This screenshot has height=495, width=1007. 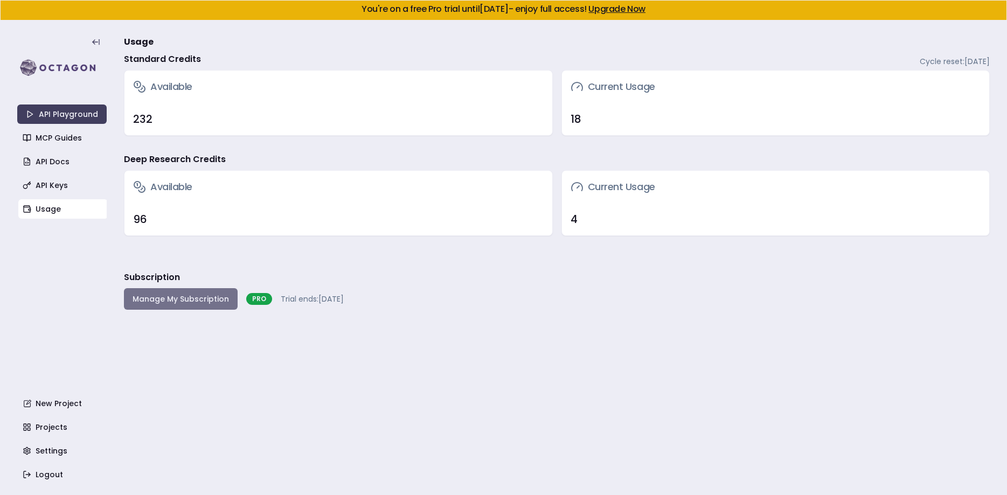 I want to click on div: PRO, so click(x=259, y=299).